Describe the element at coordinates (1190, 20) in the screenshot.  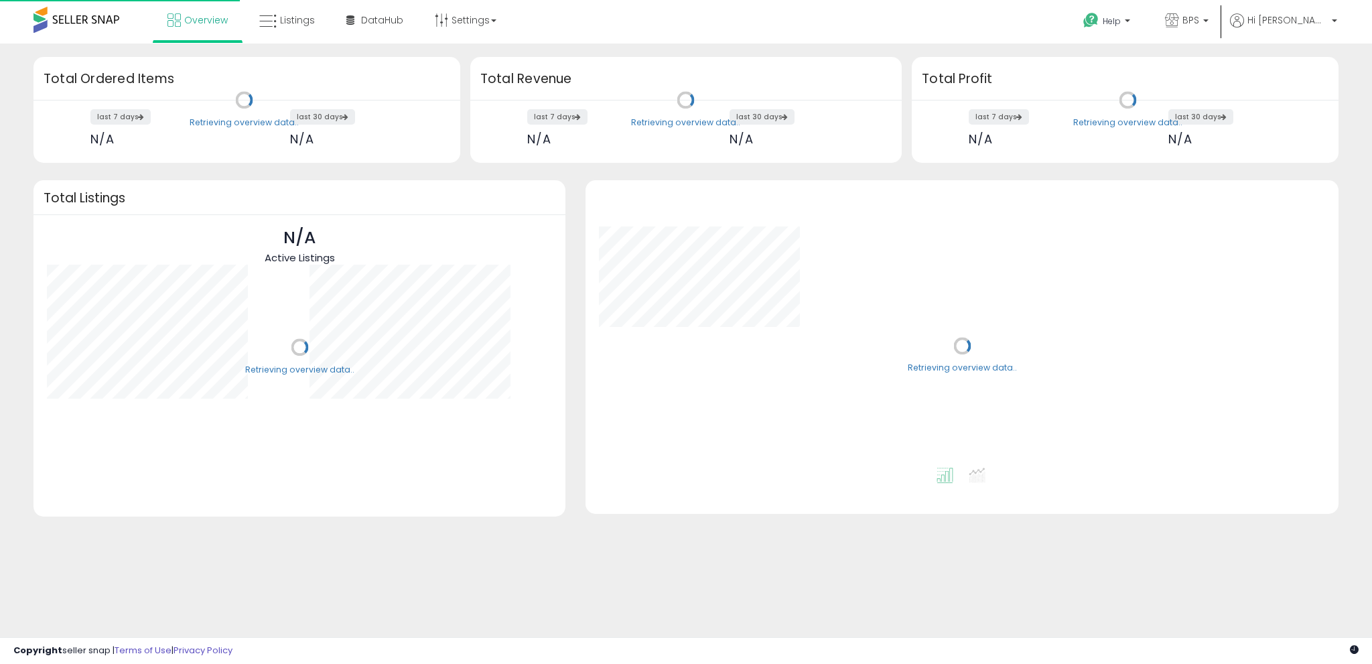
I see `span: BPS` at that location.